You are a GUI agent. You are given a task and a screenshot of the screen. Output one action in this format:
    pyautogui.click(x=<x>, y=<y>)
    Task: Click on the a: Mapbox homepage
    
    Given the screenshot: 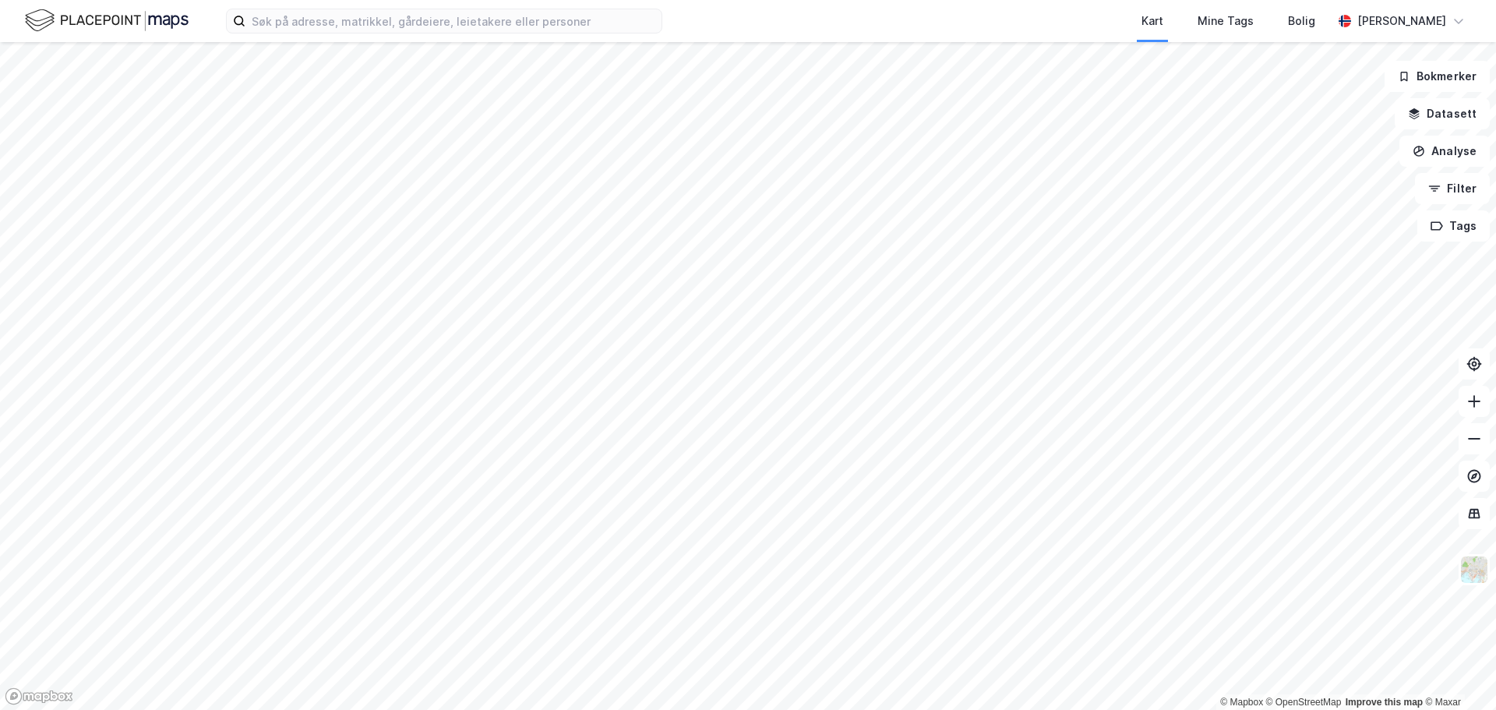 What is the action you would take?
    pyautogui.click(x=39, y=696)
    